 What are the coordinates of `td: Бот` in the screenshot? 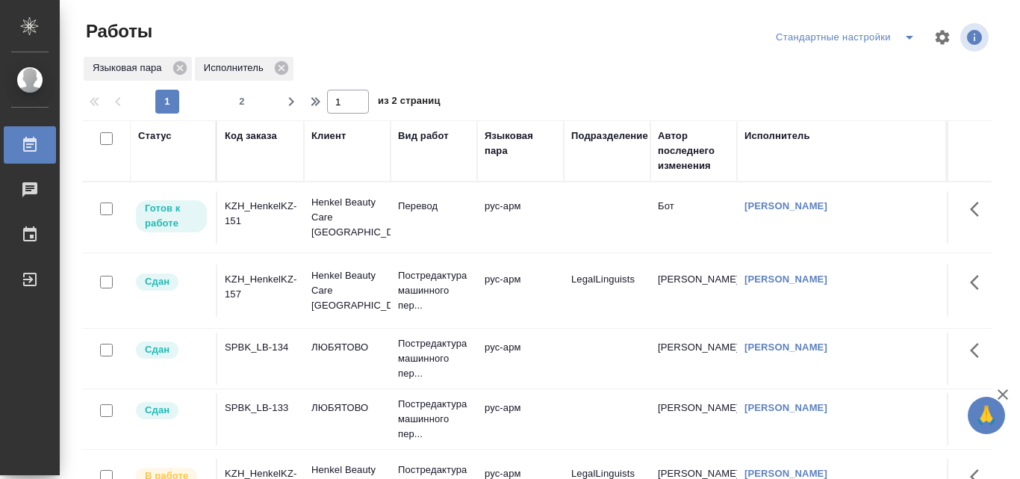 It's located at (694, 217).